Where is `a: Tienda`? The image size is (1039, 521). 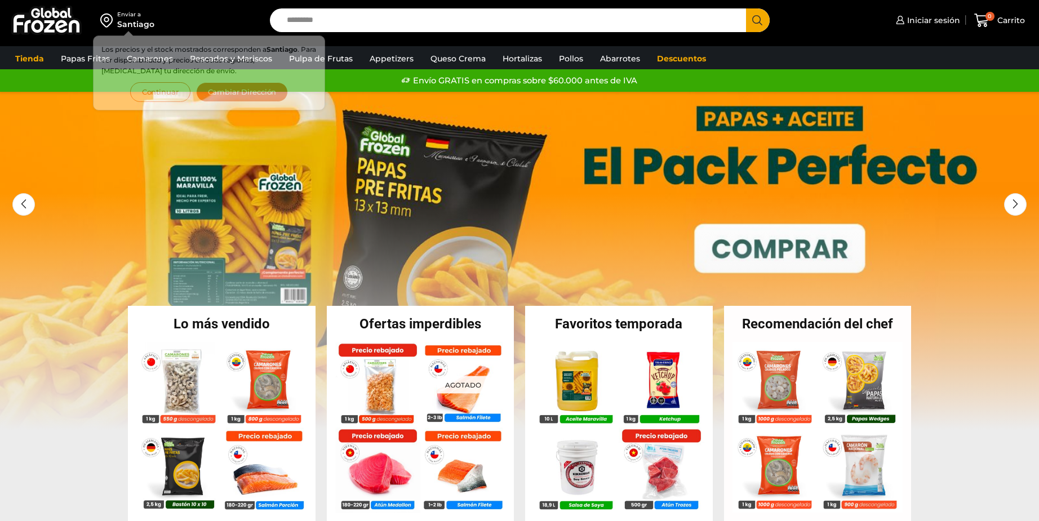
a: Tienda is located at coordinates (29, 59).